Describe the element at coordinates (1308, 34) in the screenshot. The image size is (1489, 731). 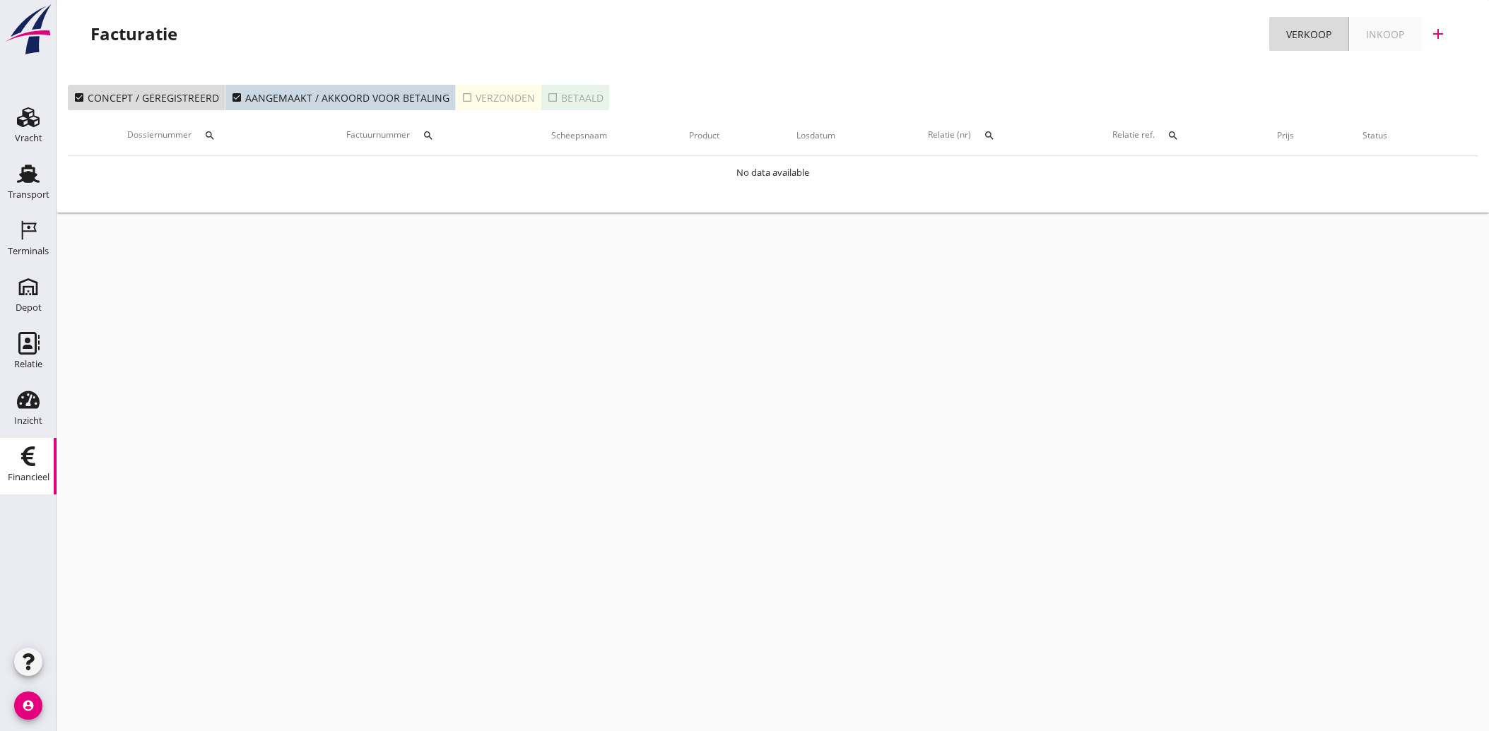
I see `div: Verkoop` at that location.